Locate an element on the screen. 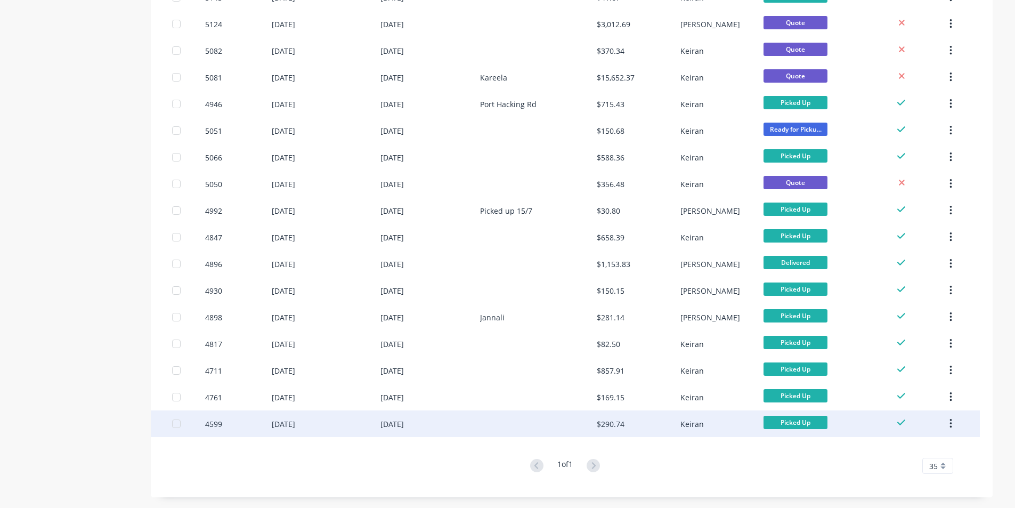 This screenshot has height=508, width=1015. div: $150.15 is located at coordinates (610, 290).